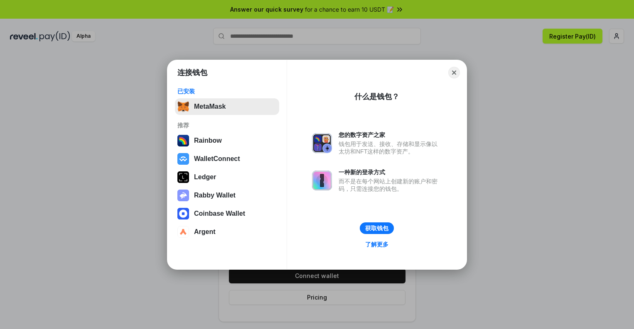  Describe the element at coordinates (205, 177) in the screenshot. I see `div: Ledger` at that location.